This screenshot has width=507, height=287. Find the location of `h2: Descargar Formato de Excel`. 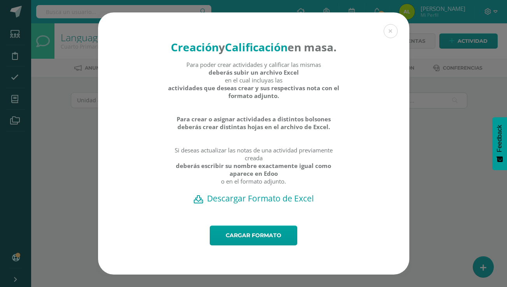

h2: Descargar Formato de Excel is located at coordinates (254, 198).